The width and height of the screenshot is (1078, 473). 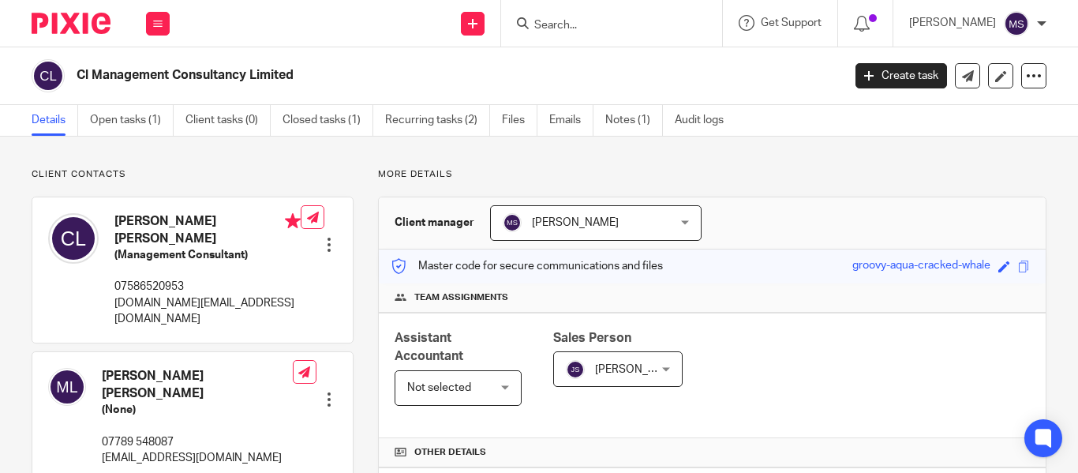 What do you see at coordinates (526, 266) in the screenshot?
I see `p: Master code for secure communications and files` at bounding box center [526, 266].